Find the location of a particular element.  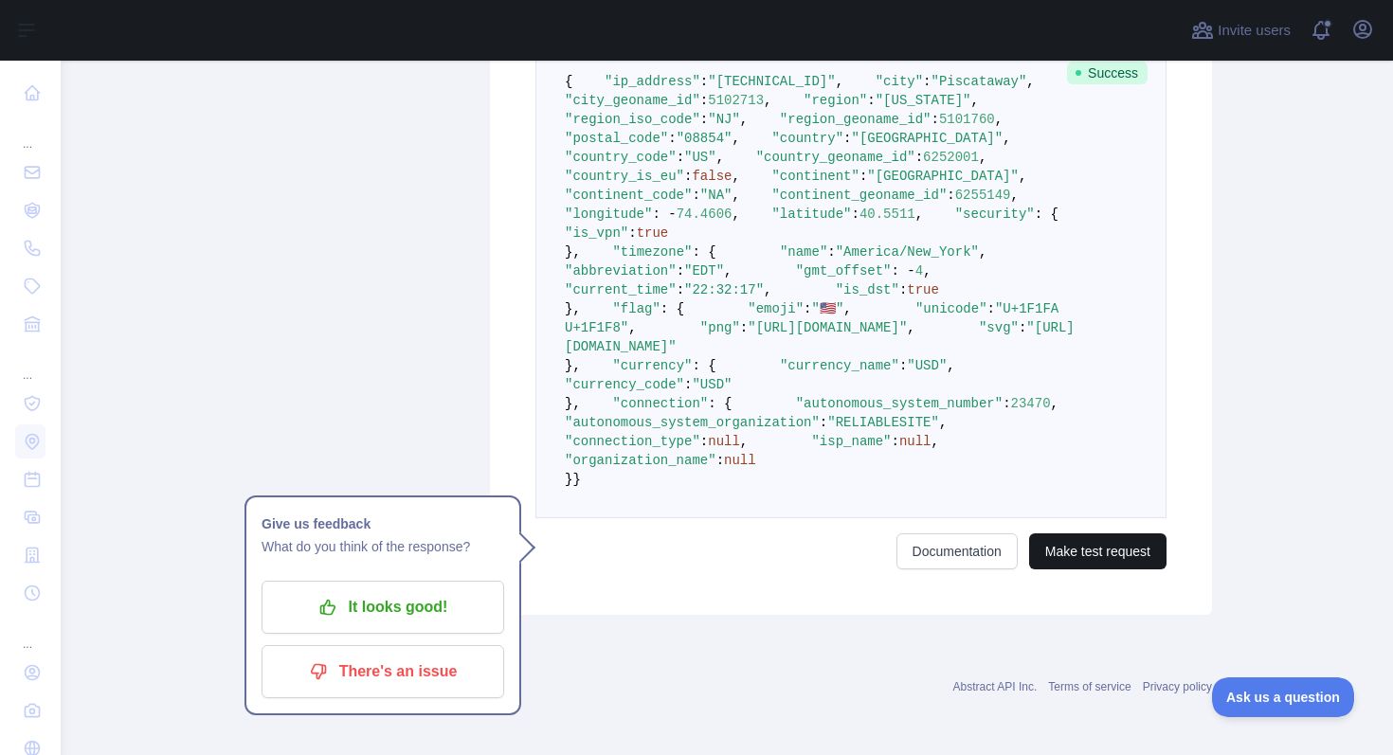

span: "region" is located at coordinates (835, 100).